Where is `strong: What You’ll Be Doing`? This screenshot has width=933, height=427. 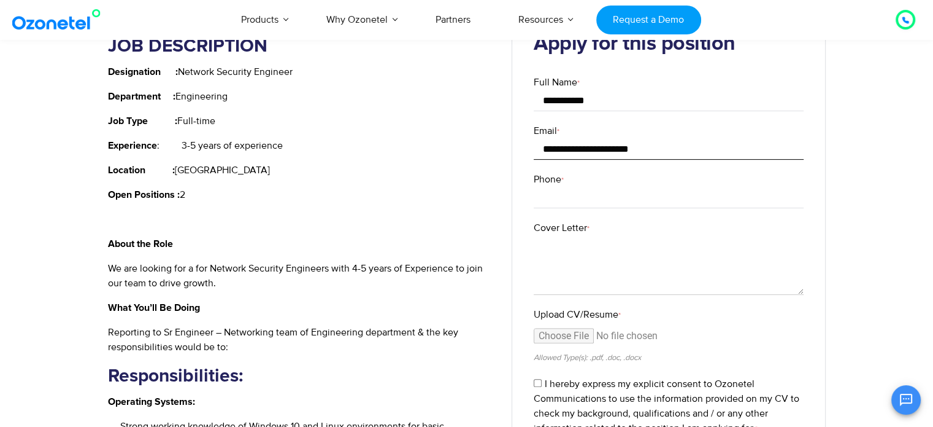
strong: What You’ll Be Doing is located at coordinates (154, 307).